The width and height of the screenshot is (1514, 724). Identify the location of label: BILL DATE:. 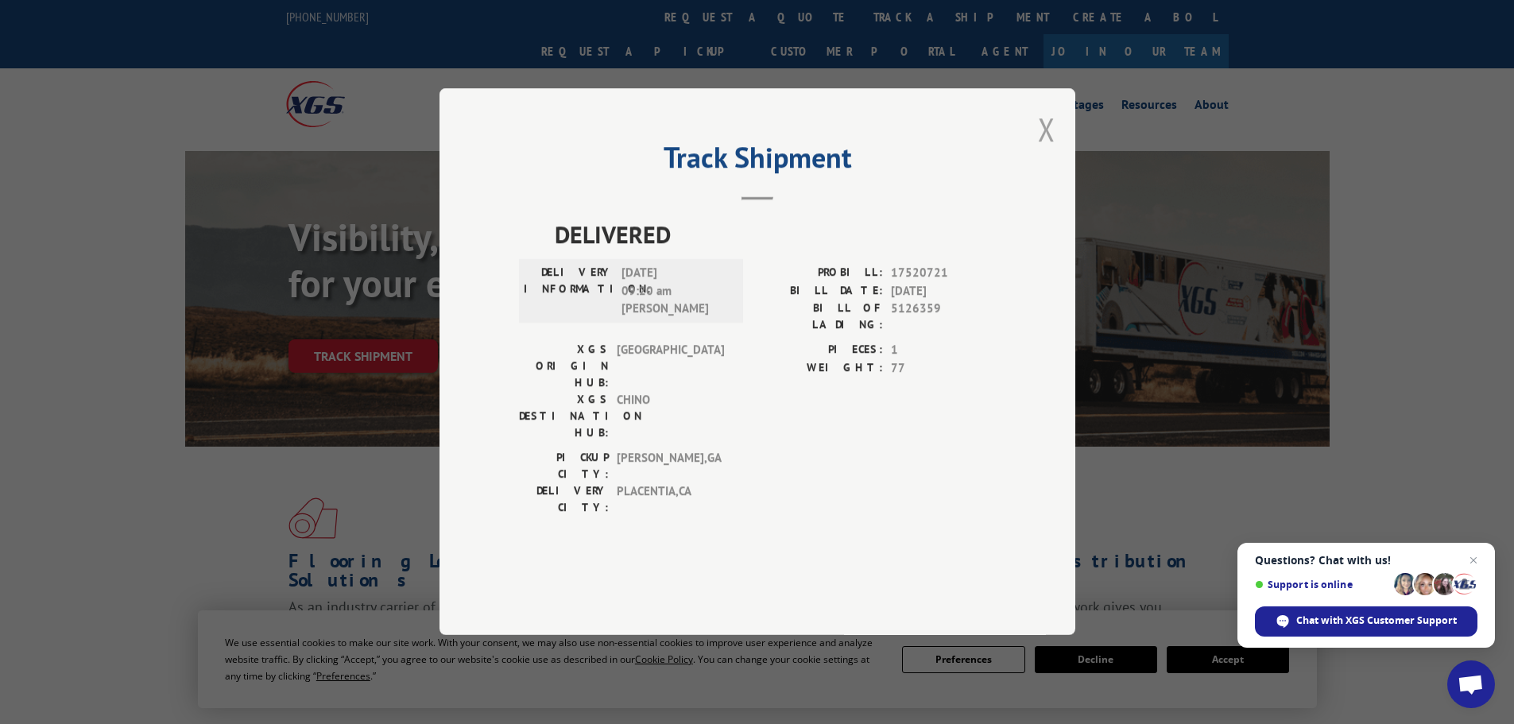
(820, 291).